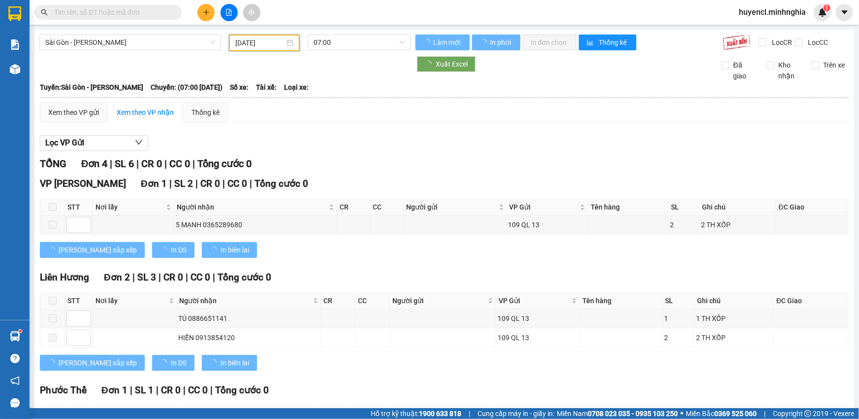 This screenshot has width=859, height=419. Describe the element at coordinates (266, 87) in the screenshot. I see `span: Tài xế:` at that location.